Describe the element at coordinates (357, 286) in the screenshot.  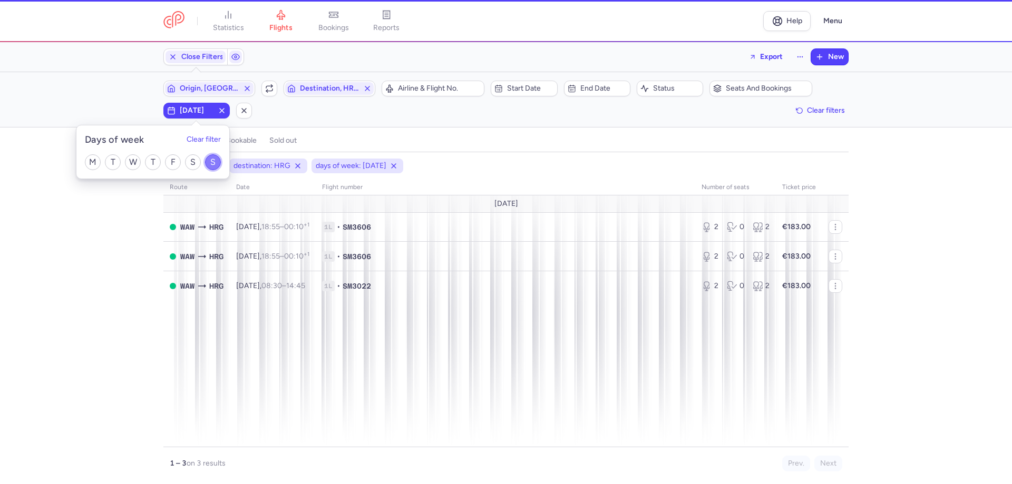
I see `span: SM3022` at that location.